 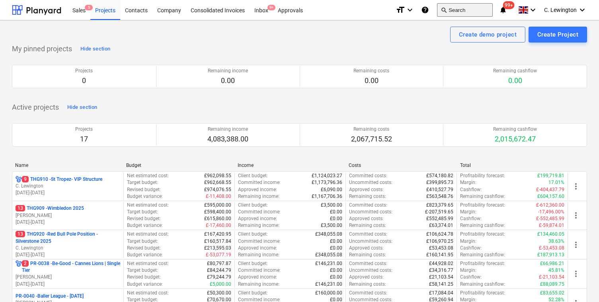 I want to click on p: £-59,874.01, so click(x=552, y=226).